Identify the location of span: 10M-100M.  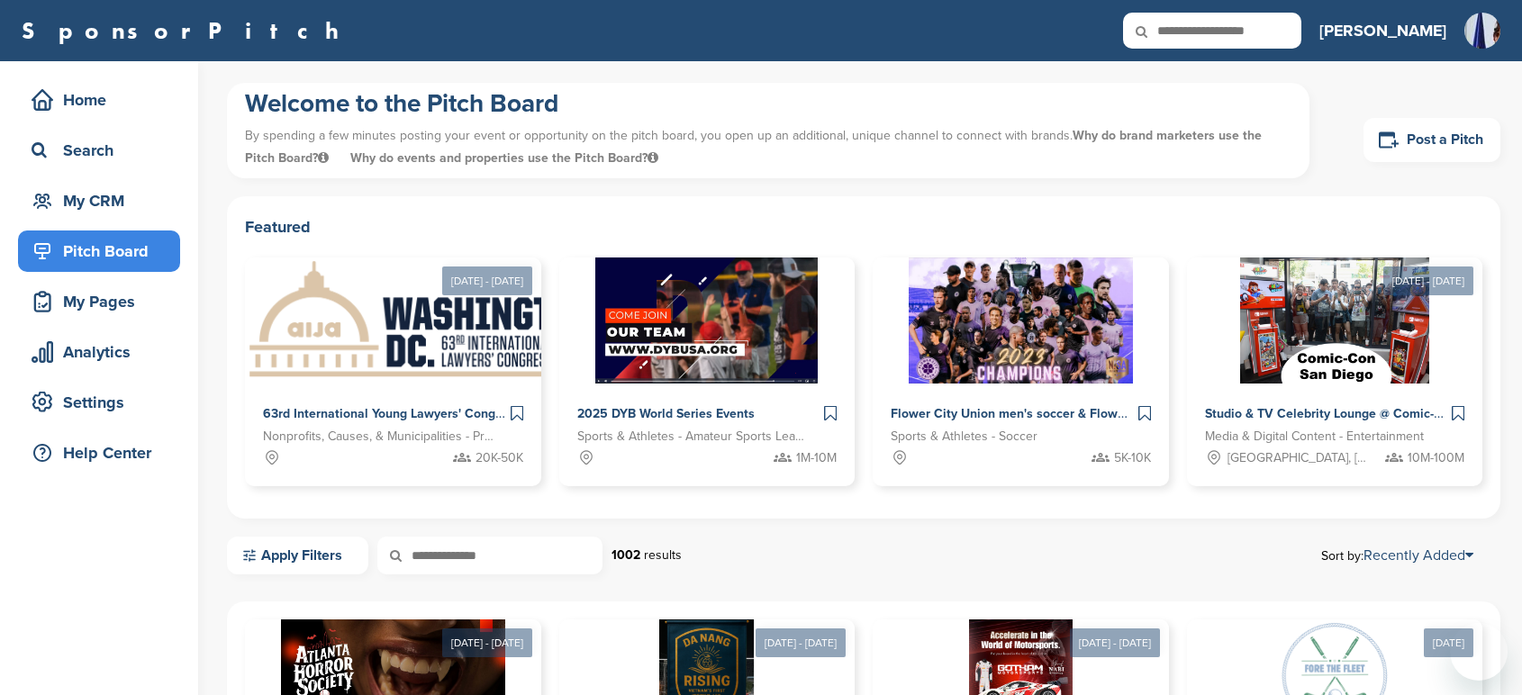
(1435, 458).